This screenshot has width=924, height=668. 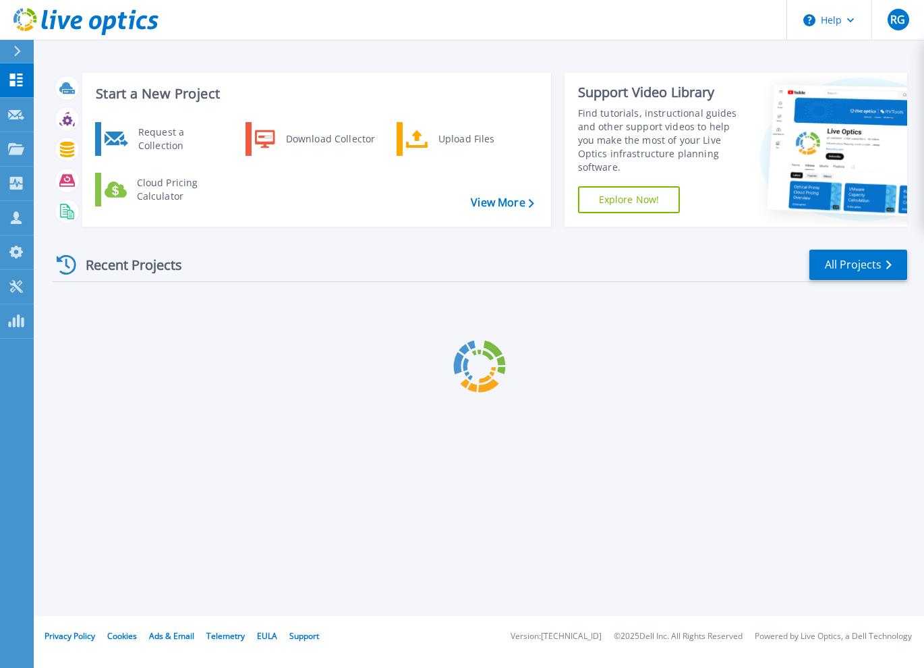 What do you see at coordinates (833, 636) in the screenshot?
I see `li: Powered by Live Optics, a Dell Technology` at bounding box center [833, 636].